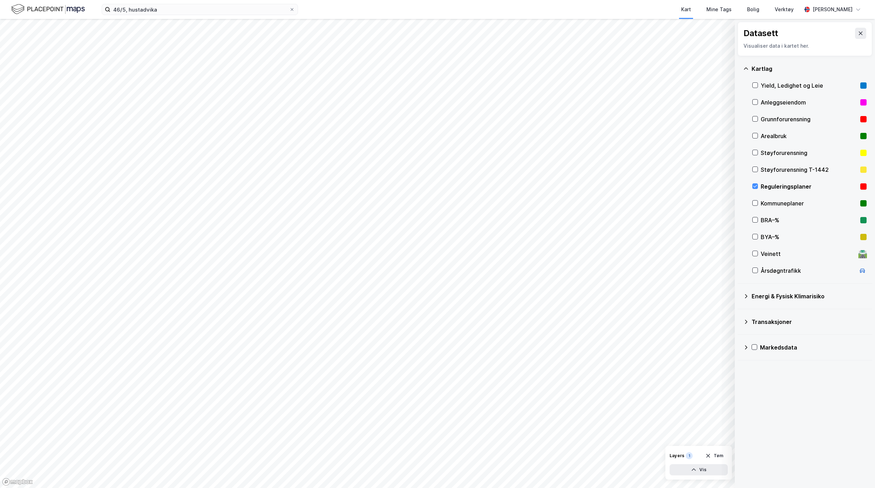 Image resolution: width=875 pixels, height=488 pixels. What do you see at coordinates (753, 9) in the screenshot?
I see `div: Bolig` at bounding box center [753, 9].